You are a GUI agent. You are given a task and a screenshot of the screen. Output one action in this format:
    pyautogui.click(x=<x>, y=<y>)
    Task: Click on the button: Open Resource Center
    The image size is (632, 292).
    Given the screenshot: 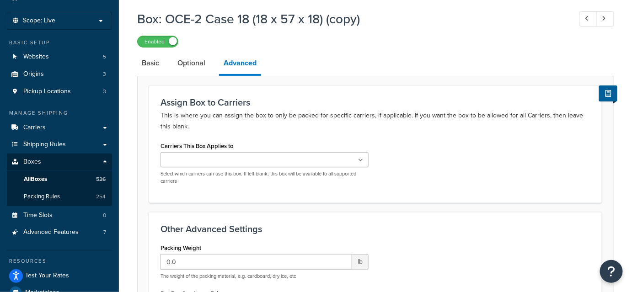 What is the action you would take?
    pyautogui.click(x=612, y=272)
    